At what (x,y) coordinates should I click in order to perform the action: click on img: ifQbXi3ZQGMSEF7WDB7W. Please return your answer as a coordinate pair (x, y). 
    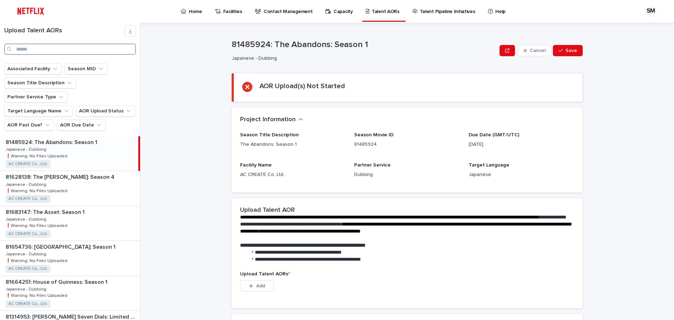
    Looking at the image, I should click on (31, 11).